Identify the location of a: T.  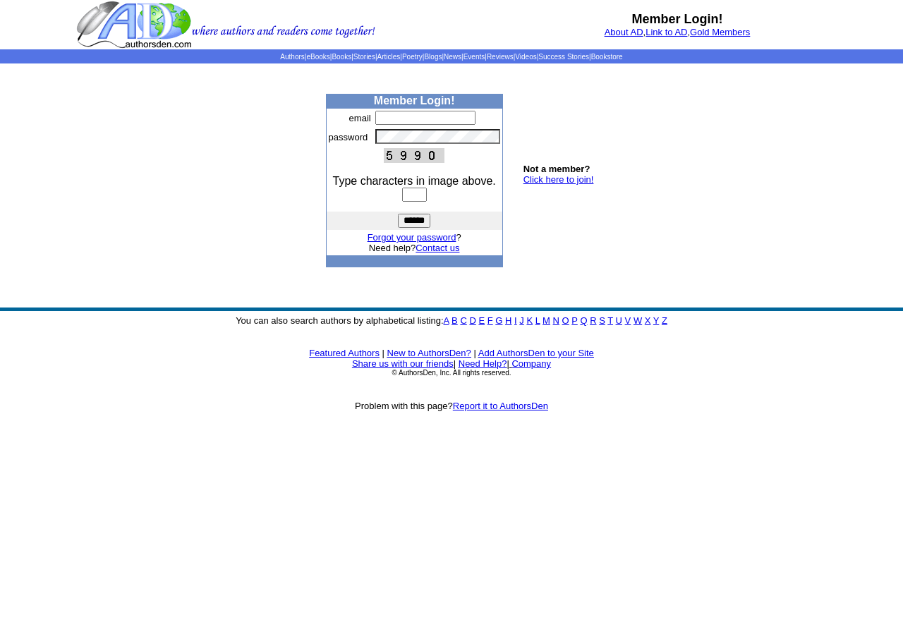
(610, 320).